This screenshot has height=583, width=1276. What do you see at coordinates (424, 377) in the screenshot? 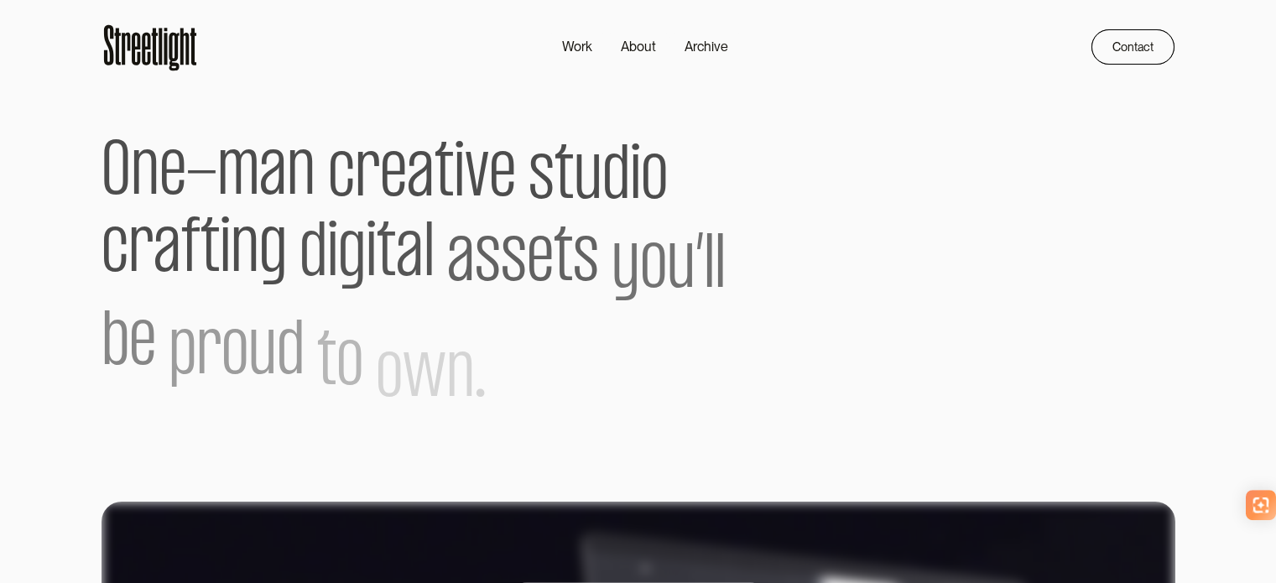
I see `span: w` at bounding box center [424, 377].